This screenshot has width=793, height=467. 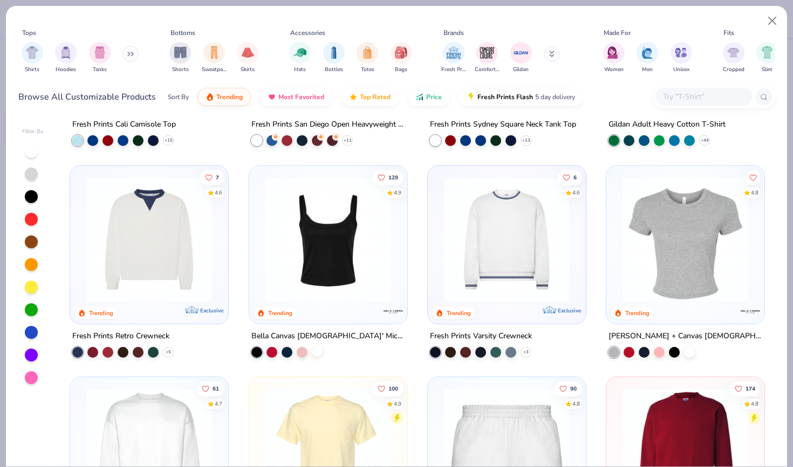 What do you see at coordinates (401, 52) in the screenshot?
I see `img: Bags Image` at bounding box center [401, 52].